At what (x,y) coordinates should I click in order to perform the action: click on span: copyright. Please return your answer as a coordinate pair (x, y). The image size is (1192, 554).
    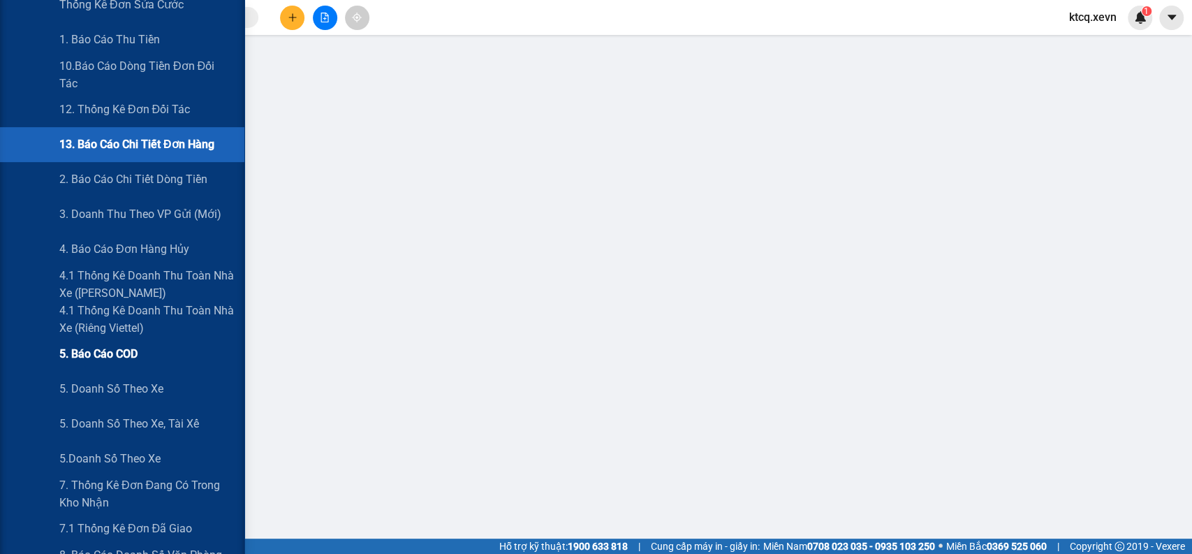
    Looking at the image, I should click on (1119, 546).